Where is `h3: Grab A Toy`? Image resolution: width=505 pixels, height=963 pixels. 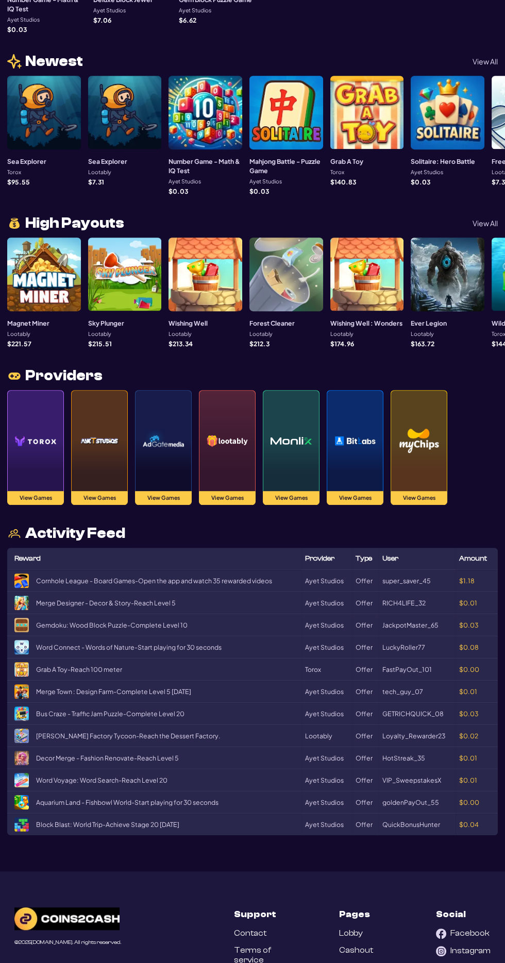 h3: Grab A Toy is located at coordinates (347, 161).